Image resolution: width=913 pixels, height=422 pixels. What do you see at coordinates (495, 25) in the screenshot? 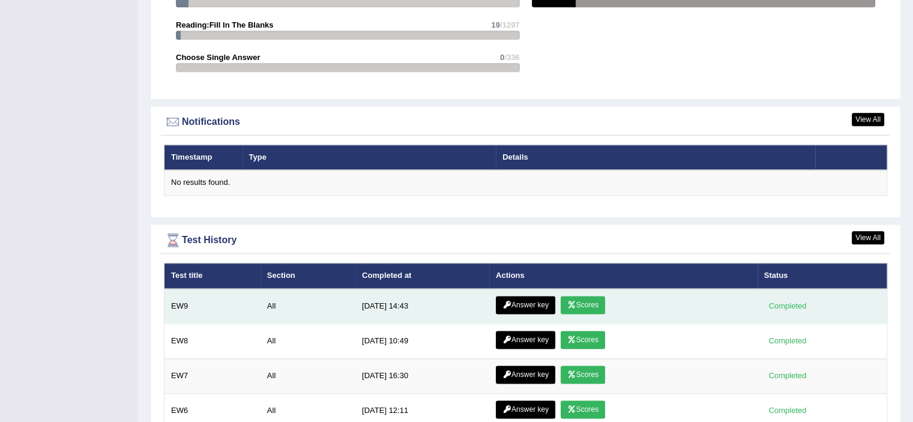
I see `span: 19` at bounding box center [495, 25].